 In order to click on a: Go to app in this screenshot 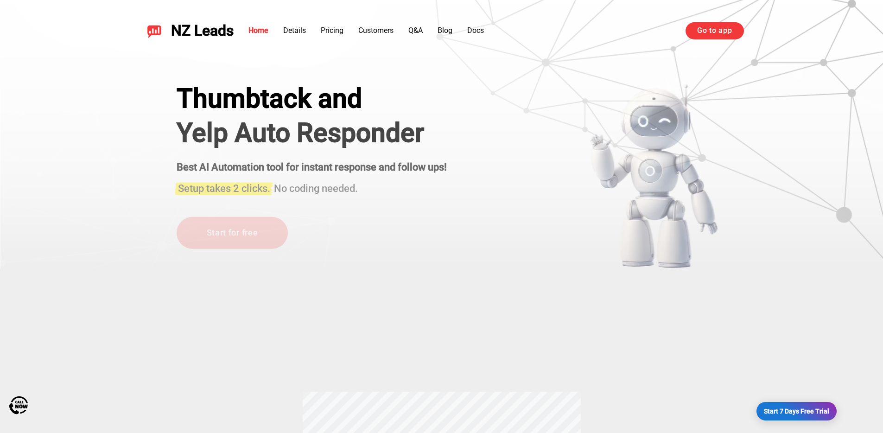, I will do `click(714, 31)`.